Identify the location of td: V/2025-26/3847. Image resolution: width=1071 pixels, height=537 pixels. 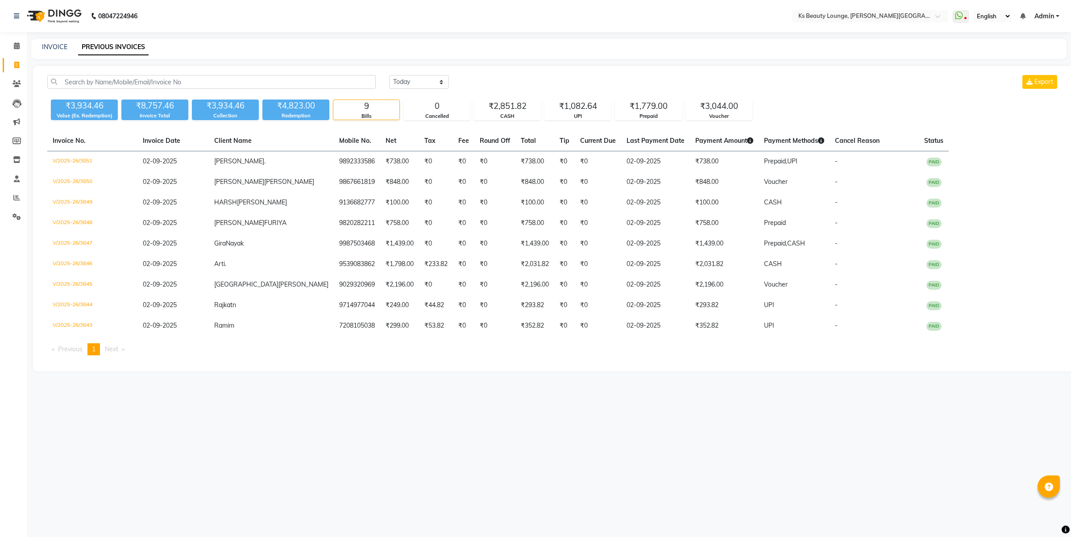
(92, 244).